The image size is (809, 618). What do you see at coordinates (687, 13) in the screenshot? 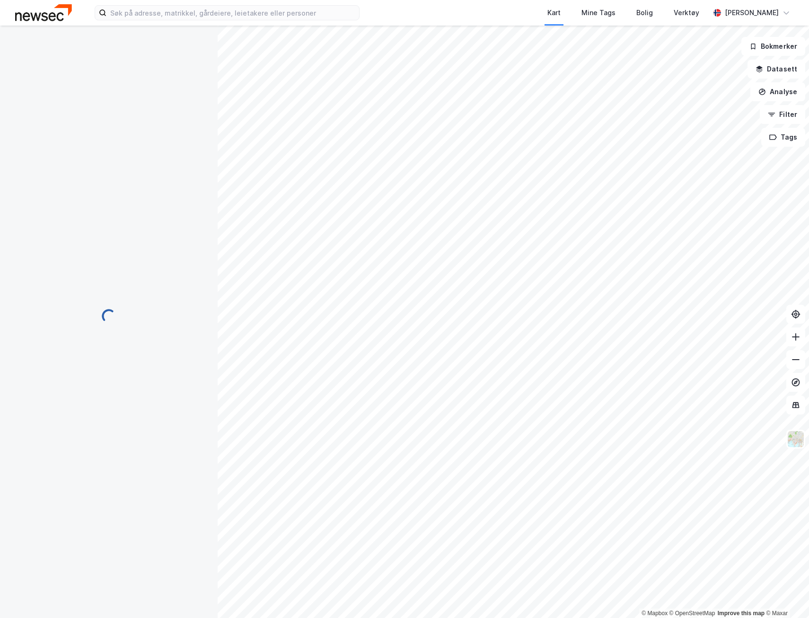
I see `div: Verktøy` at bounding box center [687, 13].